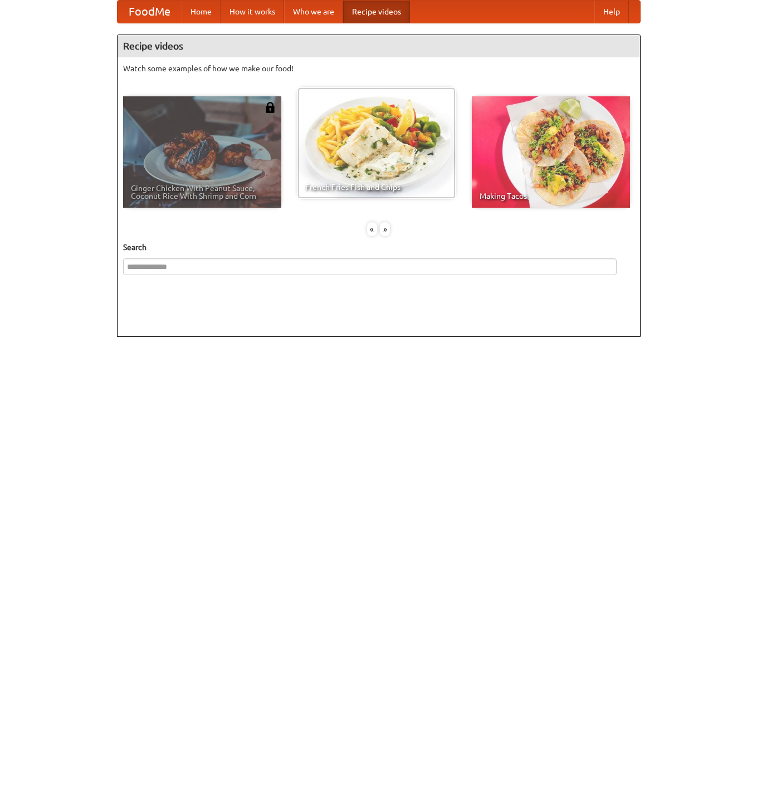 Image resolution: width=757 pixels, height=788 pixels. What do you see at coordinates (379, 46) in the screenshot?
I see `h4: Recipe videos` at bounding box center [379, 46].